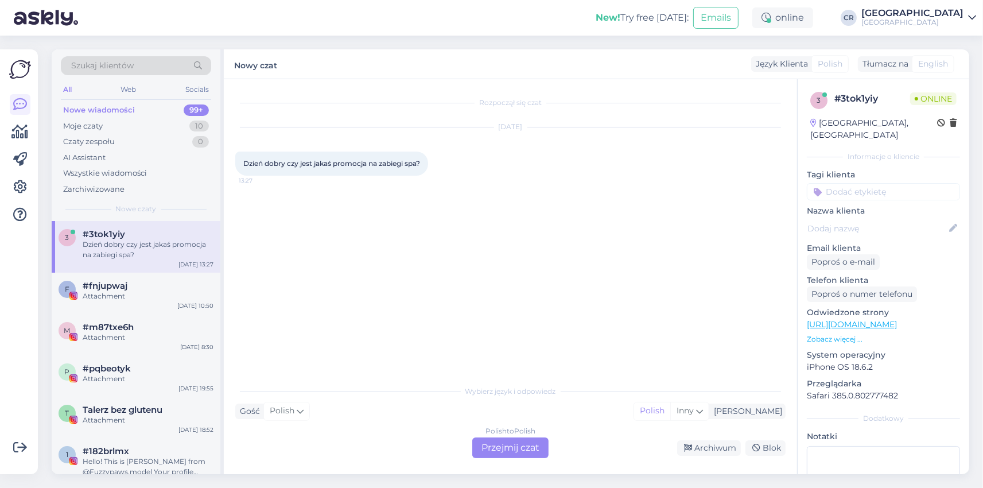 The height and width of the screenshot is (488, 983). What do you see at coordinates (709, 448) in the screenshot?
I see `div: Archiwum` at bounding box center [709, 448].